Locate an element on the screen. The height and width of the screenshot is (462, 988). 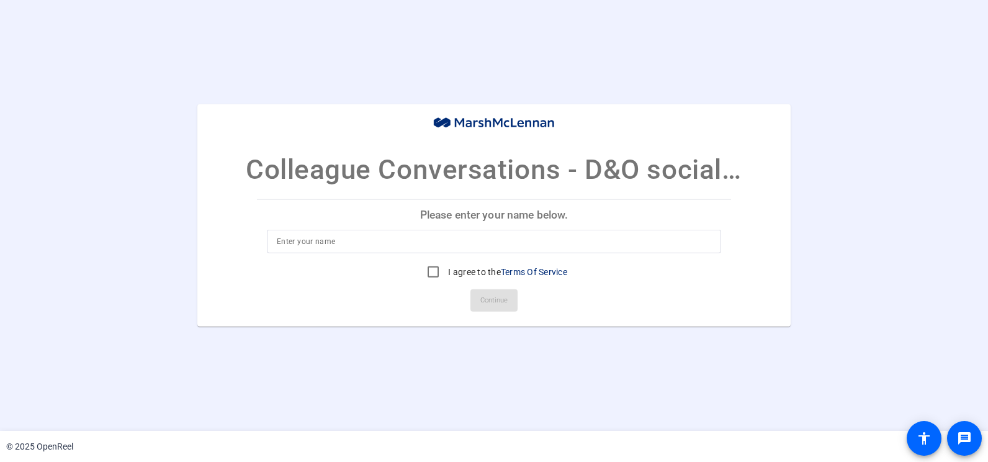
p: Please enter your name below. is located at coordinates (494, 215).